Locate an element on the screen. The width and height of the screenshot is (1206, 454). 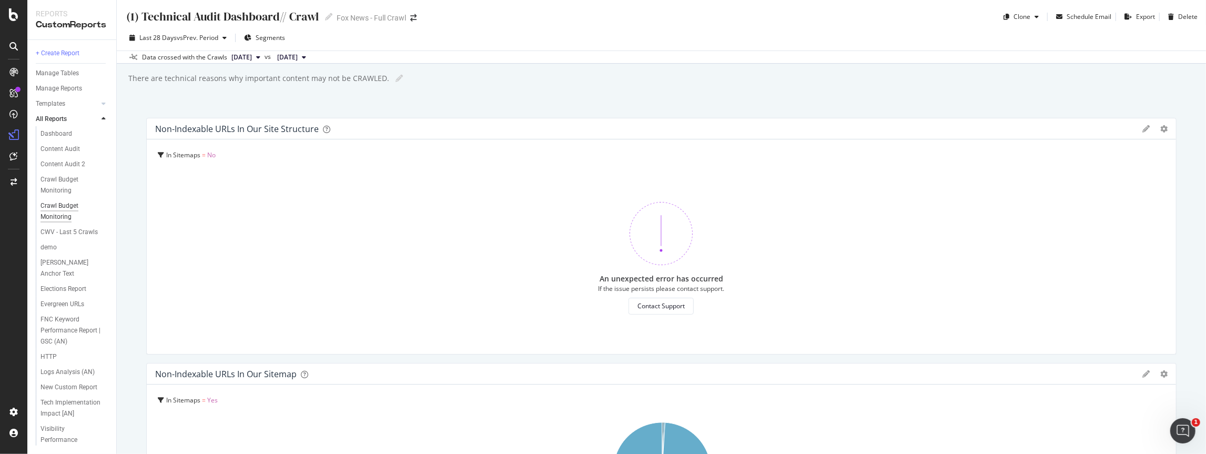
div: There are technical reasons why important content may not be CRAWLED. is located at coordinates (258, 78).